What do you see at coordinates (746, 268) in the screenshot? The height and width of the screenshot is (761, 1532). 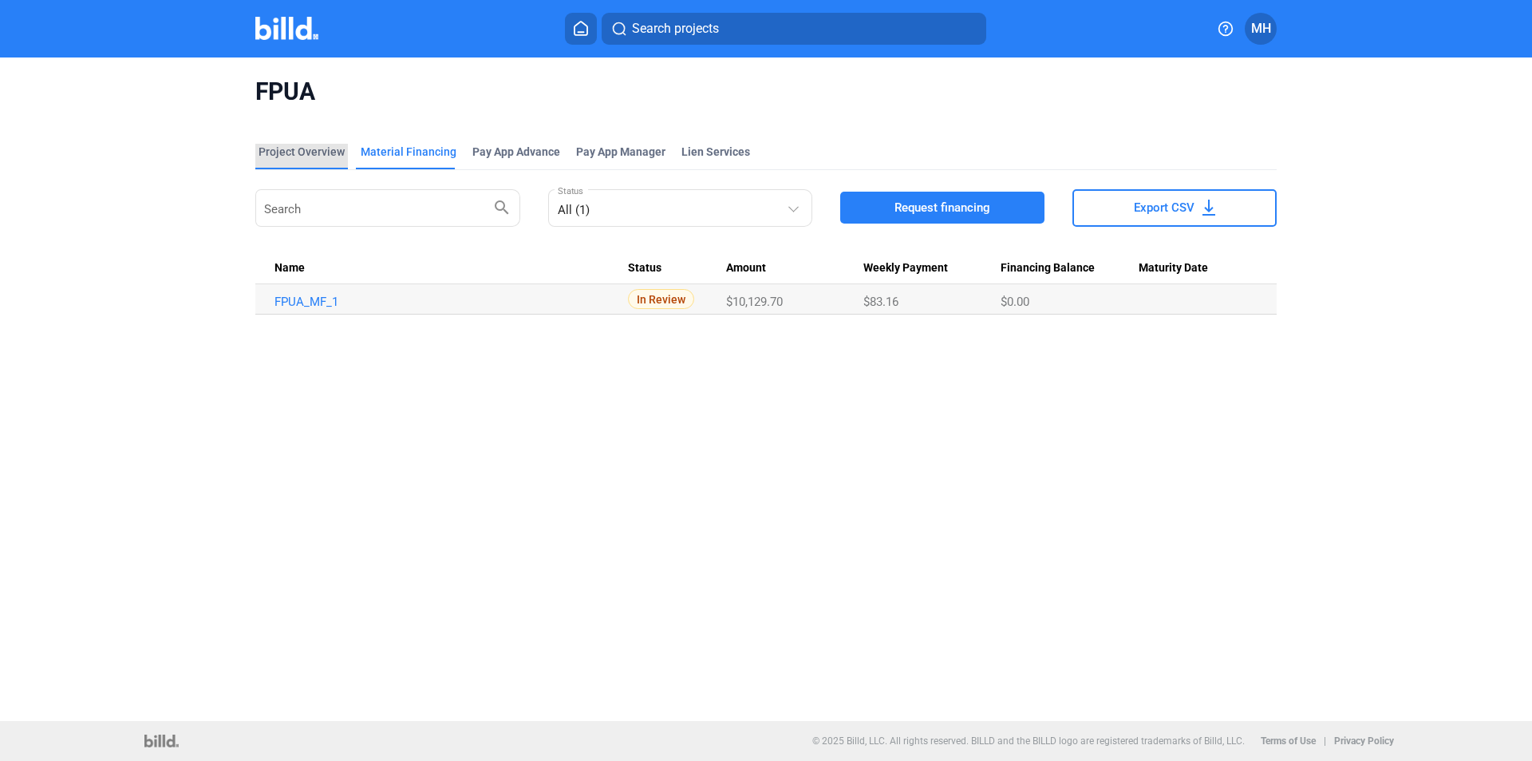 I see `span: Amount` at bounding box center [746, 268].